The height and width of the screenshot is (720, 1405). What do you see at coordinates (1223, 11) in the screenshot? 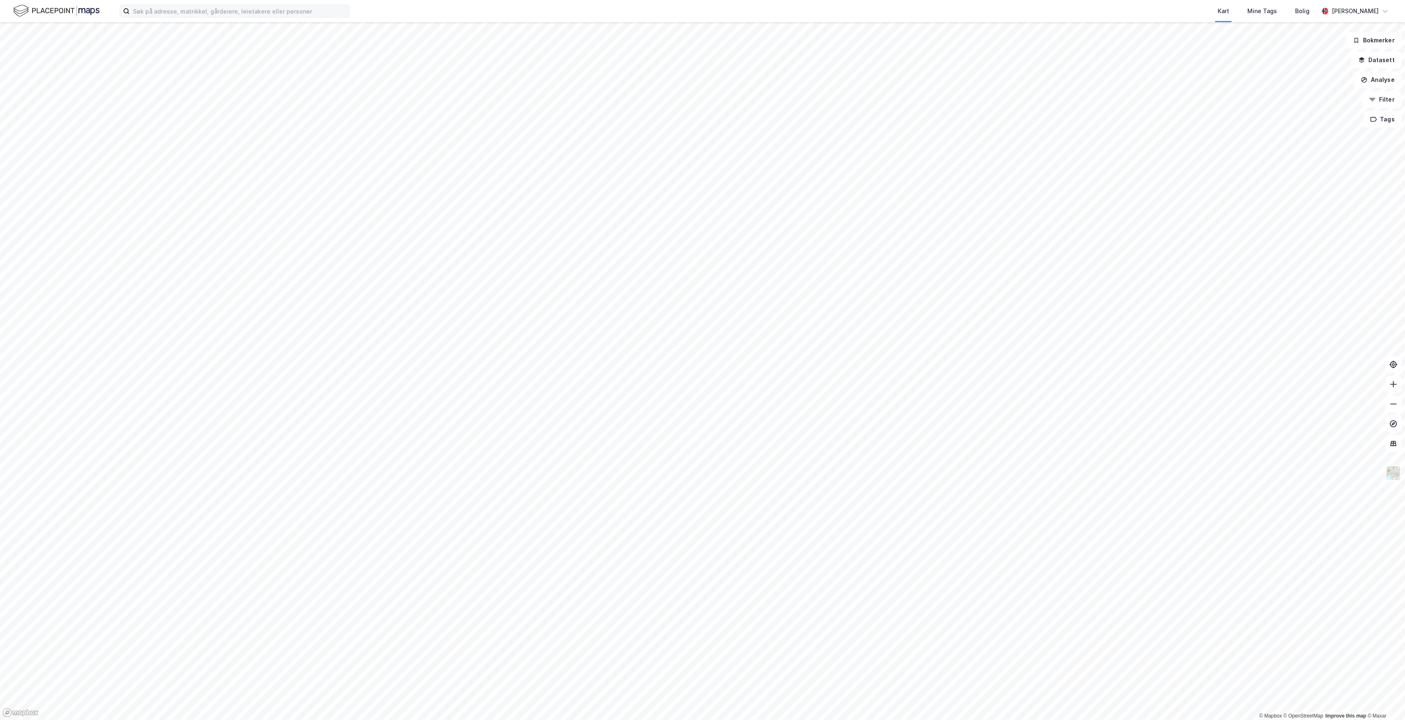
I see `div: Kart` at bounding box center [1223, 11].